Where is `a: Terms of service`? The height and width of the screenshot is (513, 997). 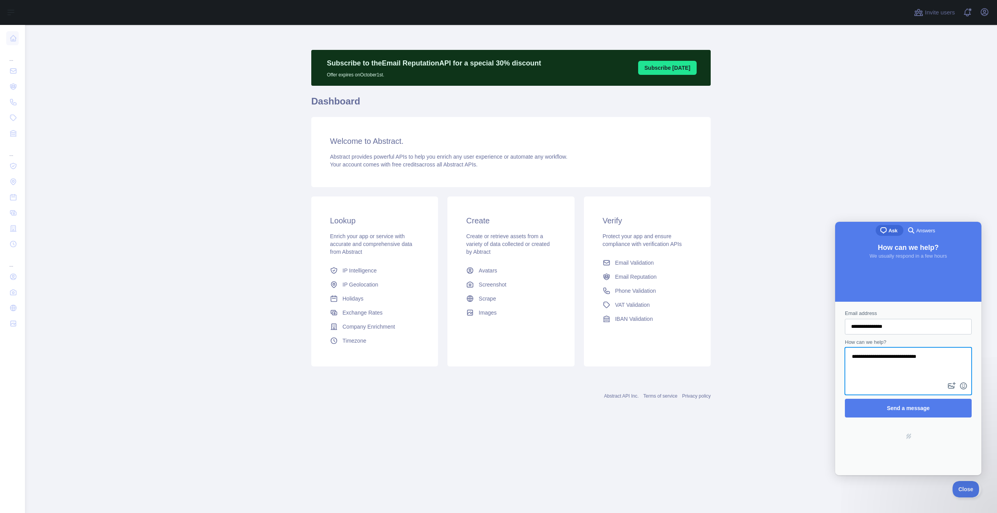 a: Terms of service is located at coordinates (660, 396).